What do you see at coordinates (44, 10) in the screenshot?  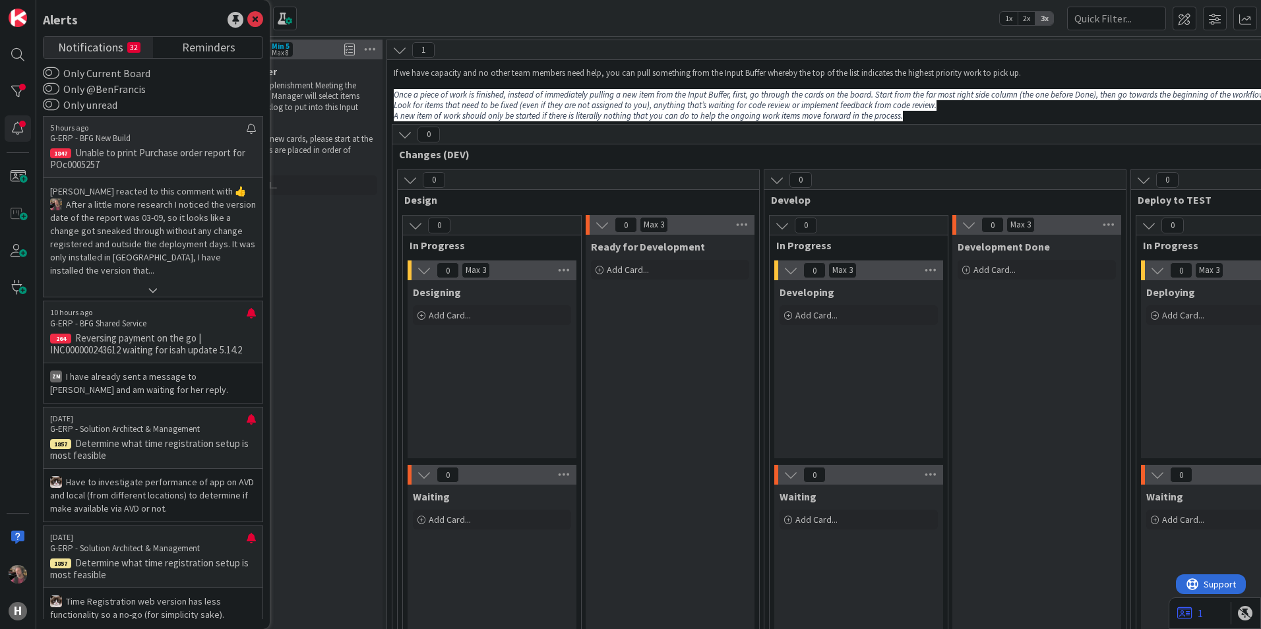 I see `span: Support` at bounding box center [44, 10].